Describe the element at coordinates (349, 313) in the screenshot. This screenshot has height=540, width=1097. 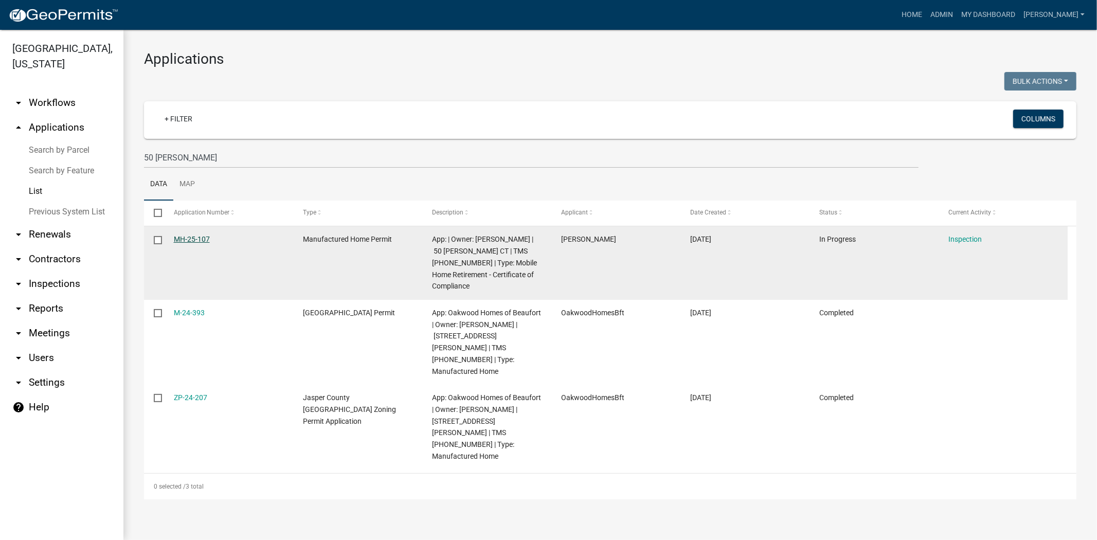
I see `span: Jasper County Building Permit` at that location.